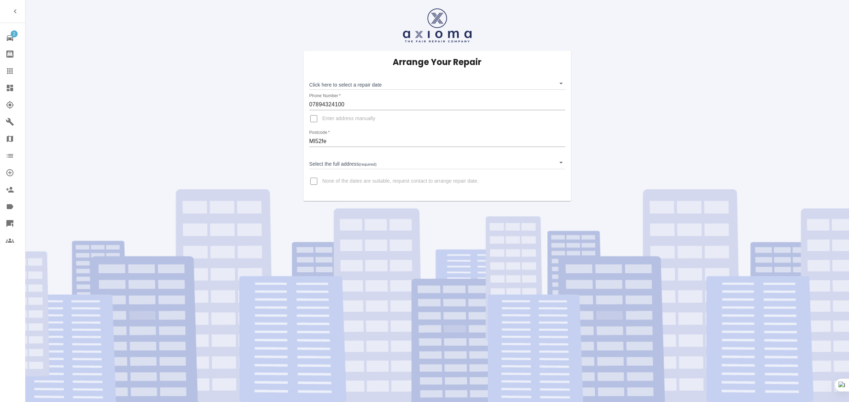 The width and height of the screenshot is (849, 402). Describe the element at coordinates (437, 62) in the screenshot. I see `h5: Arrange Your Repair` at that location.